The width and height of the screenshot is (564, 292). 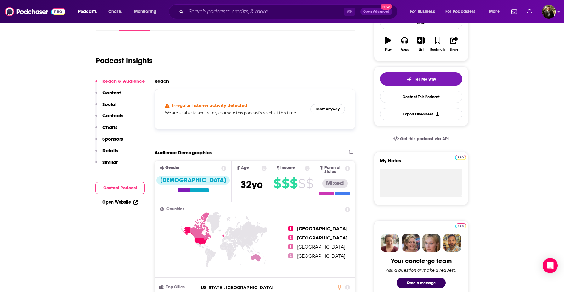 I want to click on a: Reviews, so click(x=207, y=24).